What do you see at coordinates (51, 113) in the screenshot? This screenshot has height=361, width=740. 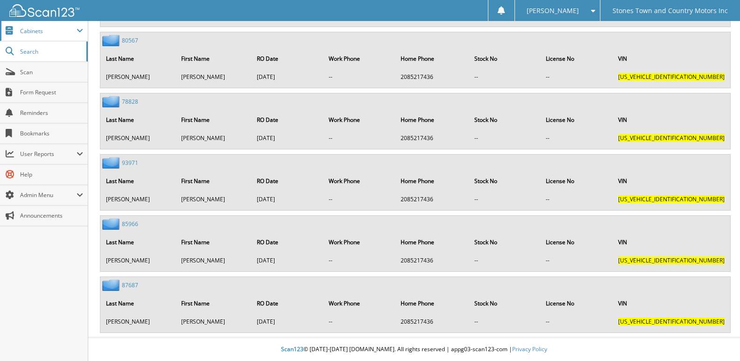 I see `span: Reminders` at bounding box center [51, 113].